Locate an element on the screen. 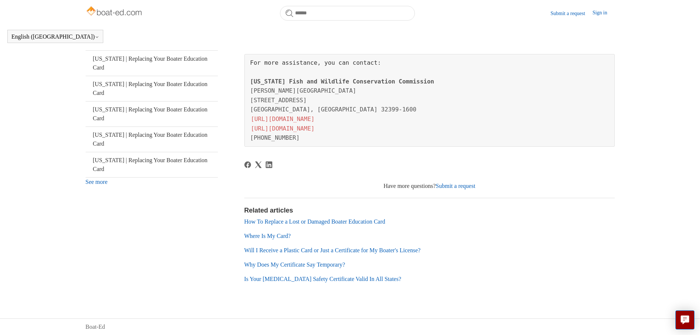 The width and height of the screenshot is (700, 335). h2: Related articles is located at coordinates (430, 210).